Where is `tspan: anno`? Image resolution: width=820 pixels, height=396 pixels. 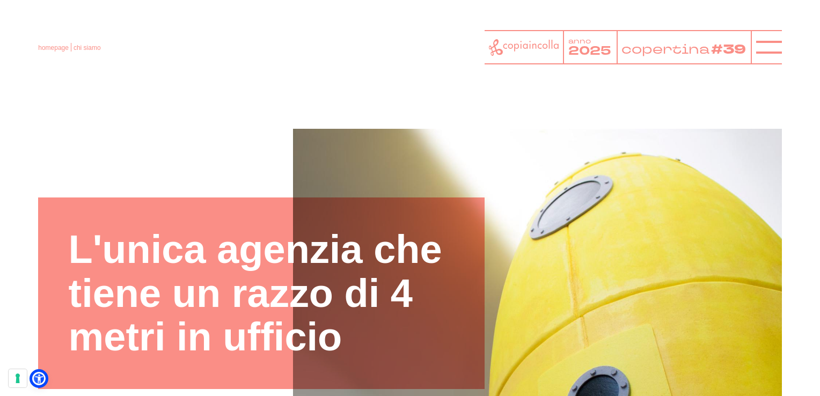
tspan: anno is located at coordinates (579, 41).